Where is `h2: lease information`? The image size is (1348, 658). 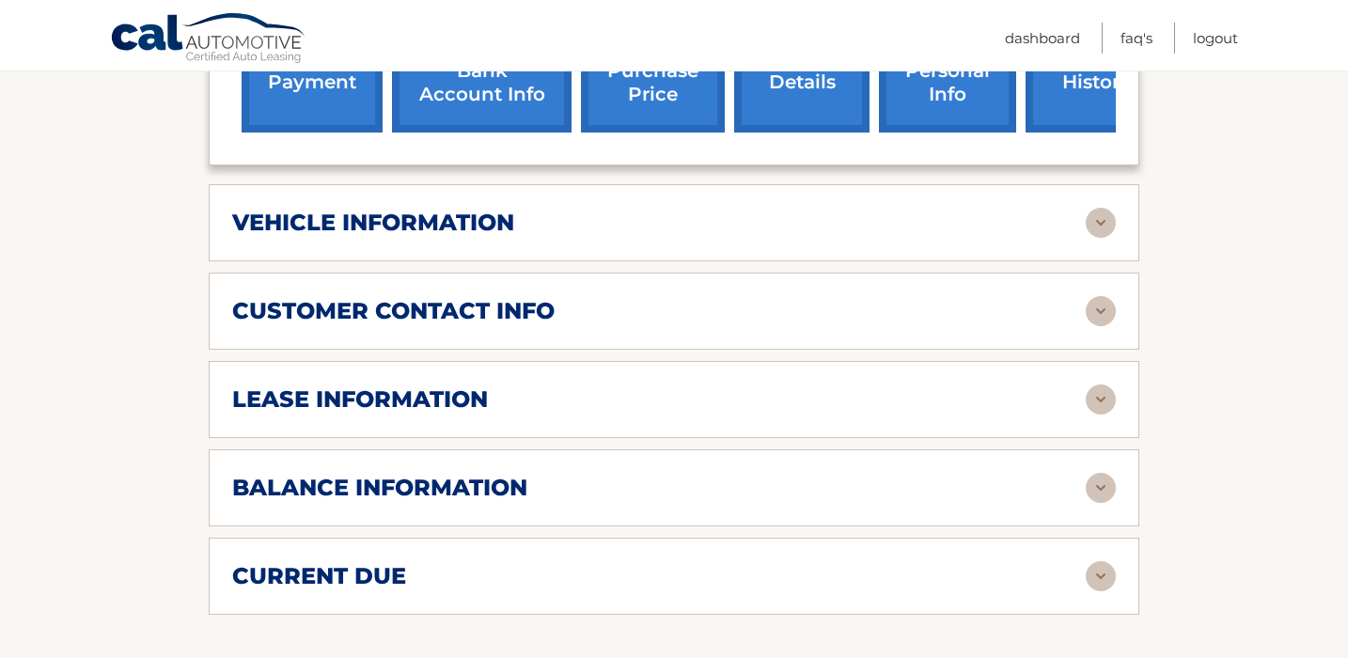
h2: lease information is located at coordinates (360, 399).